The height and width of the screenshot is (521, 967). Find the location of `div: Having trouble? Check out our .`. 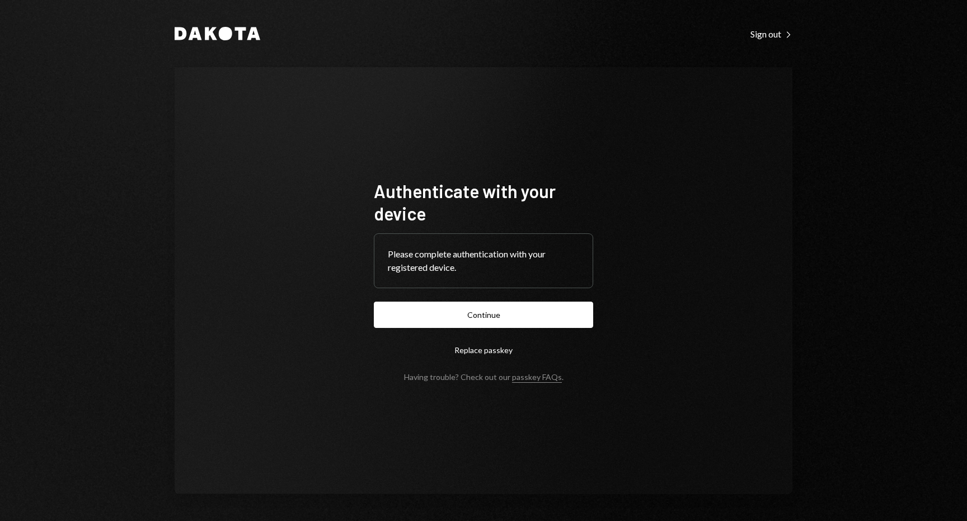

div: Having trouble? Check out our . is located at coordinates (484, 377).